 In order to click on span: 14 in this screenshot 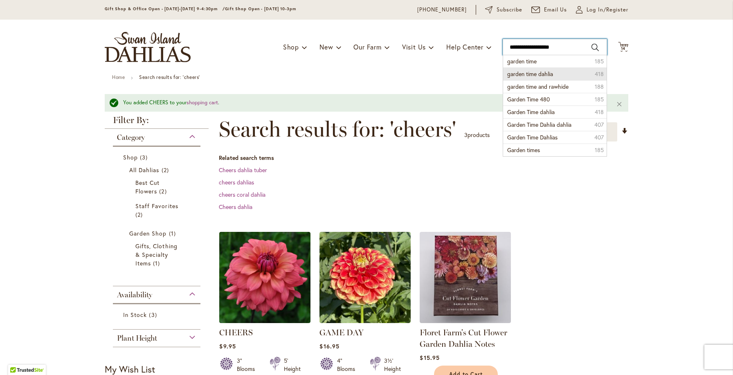, I will do `click(623, 48)`.